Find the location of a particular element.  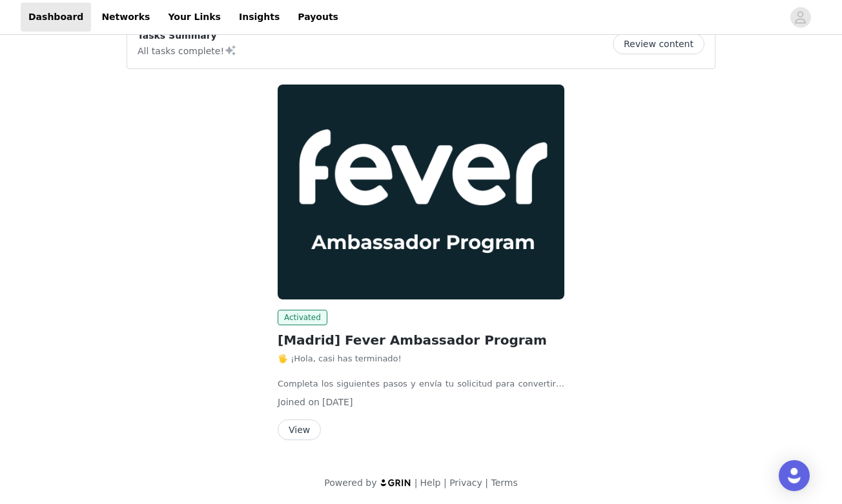

a: Your Links is located at coordinates (194, 17).